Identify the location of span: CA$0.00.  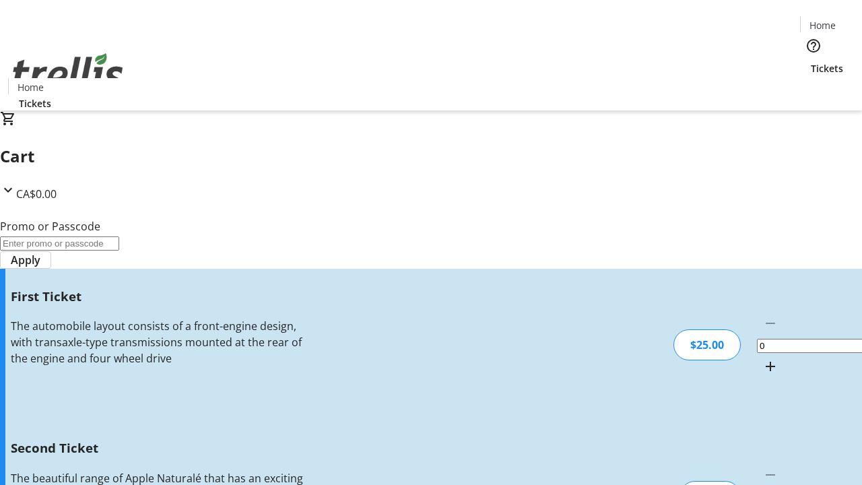
(36, 194).